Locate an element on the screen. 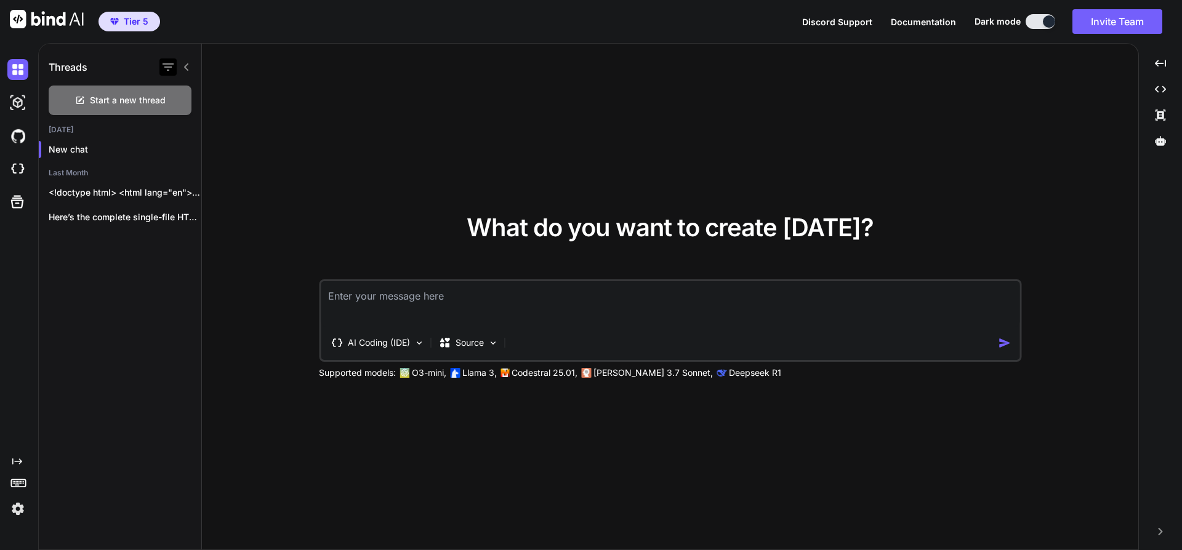 This screenshot has width=1182, height=550. img: darkAi-studio is located at coordinates (18, 103).